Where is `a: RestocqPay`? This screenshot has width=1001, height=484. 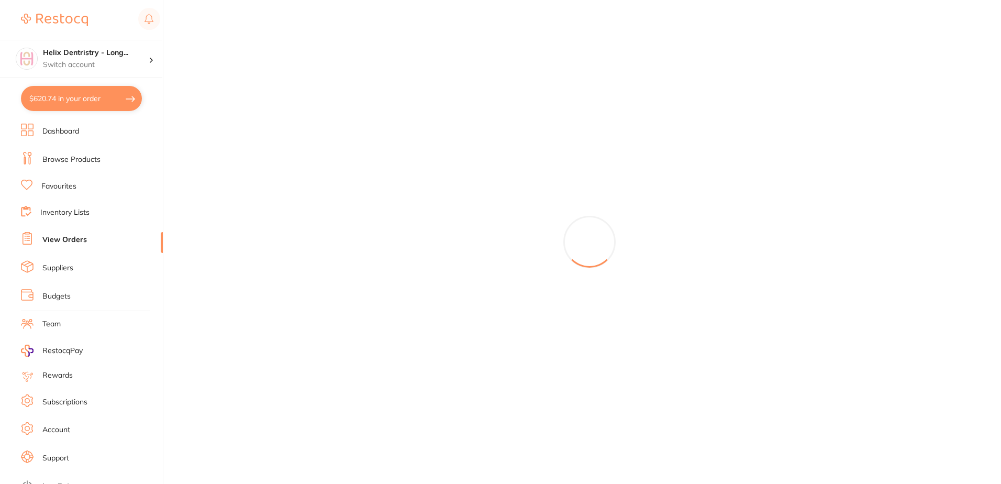 a: RestocqPay is located at coordinates (52, 350).